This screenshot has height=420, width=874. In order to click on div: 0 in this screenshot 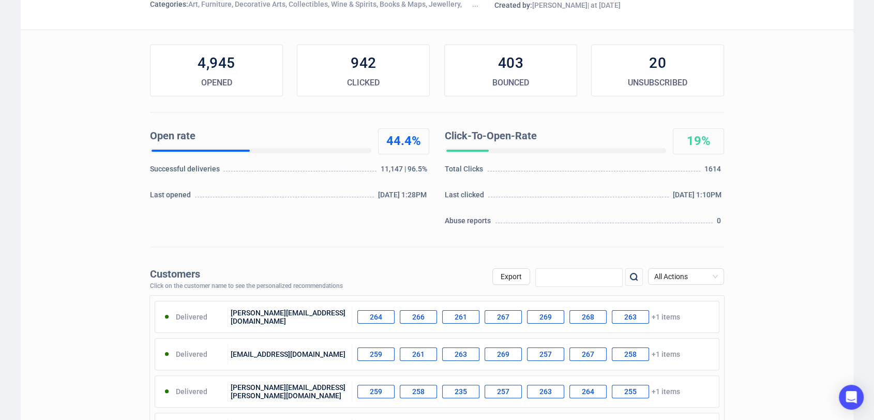, I will do `click(721, 223)`.